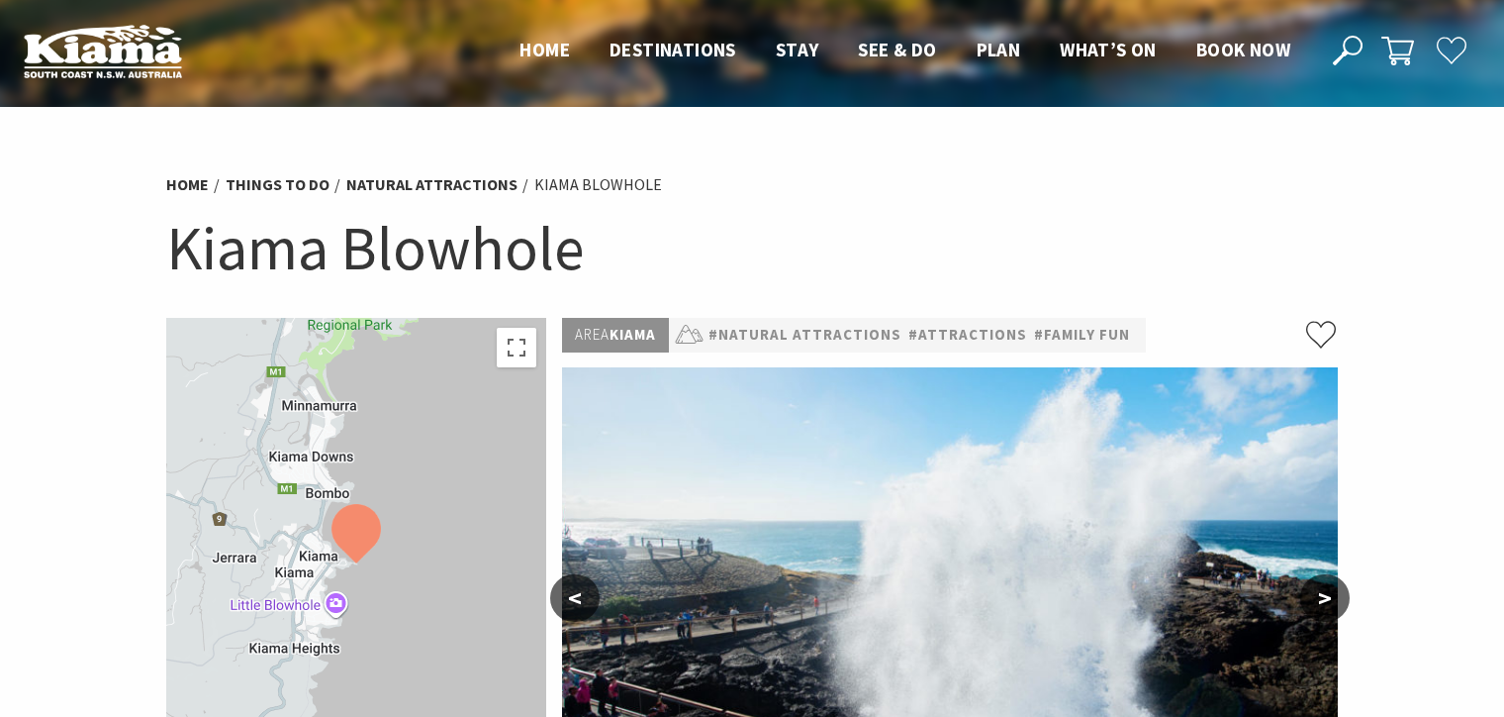  What do you see at coordinates (277, 184) in the screenshot?
I see `a: Things To Do` at bounding box center [277, 184].